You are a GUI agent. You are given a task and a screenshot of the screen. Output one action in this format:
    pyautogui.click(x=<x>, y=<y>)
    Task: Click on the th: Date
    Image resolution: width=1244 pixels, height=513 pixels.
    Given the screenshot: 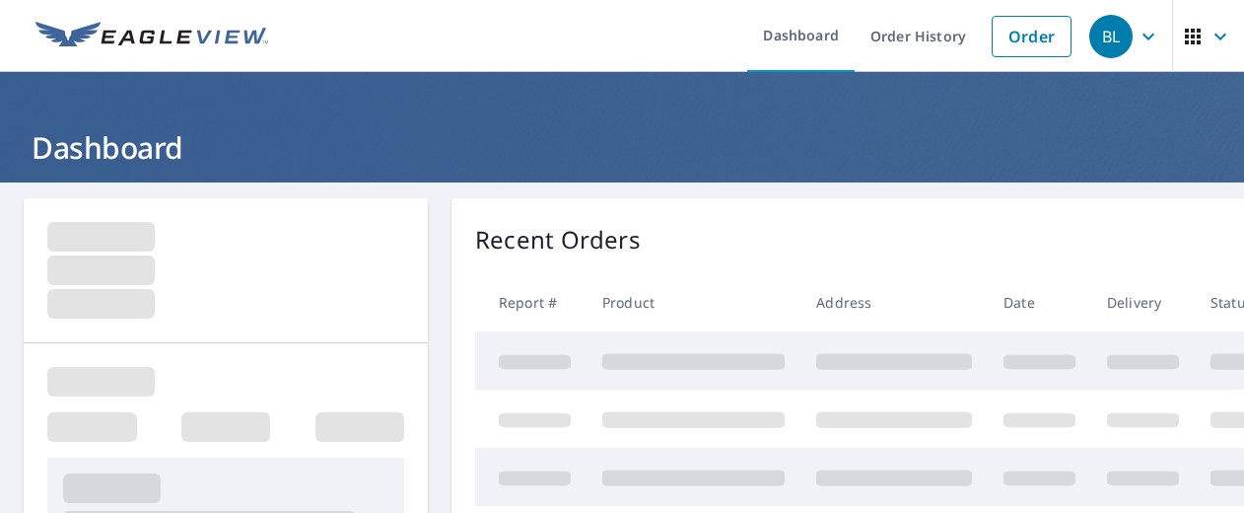 What is the action you would take?
    pyautogui.click(x=1039, y=302)
    